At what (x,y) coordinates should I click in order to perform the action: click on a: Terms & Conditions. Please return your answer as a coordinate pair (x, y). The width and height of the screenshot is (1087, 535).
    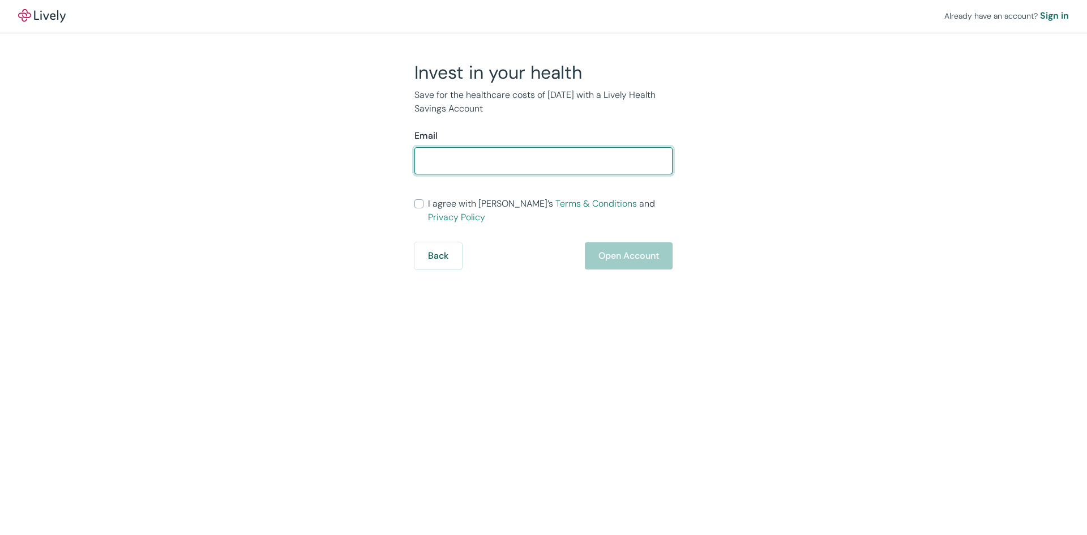
    Looking at the image, I should click on (596, 203).